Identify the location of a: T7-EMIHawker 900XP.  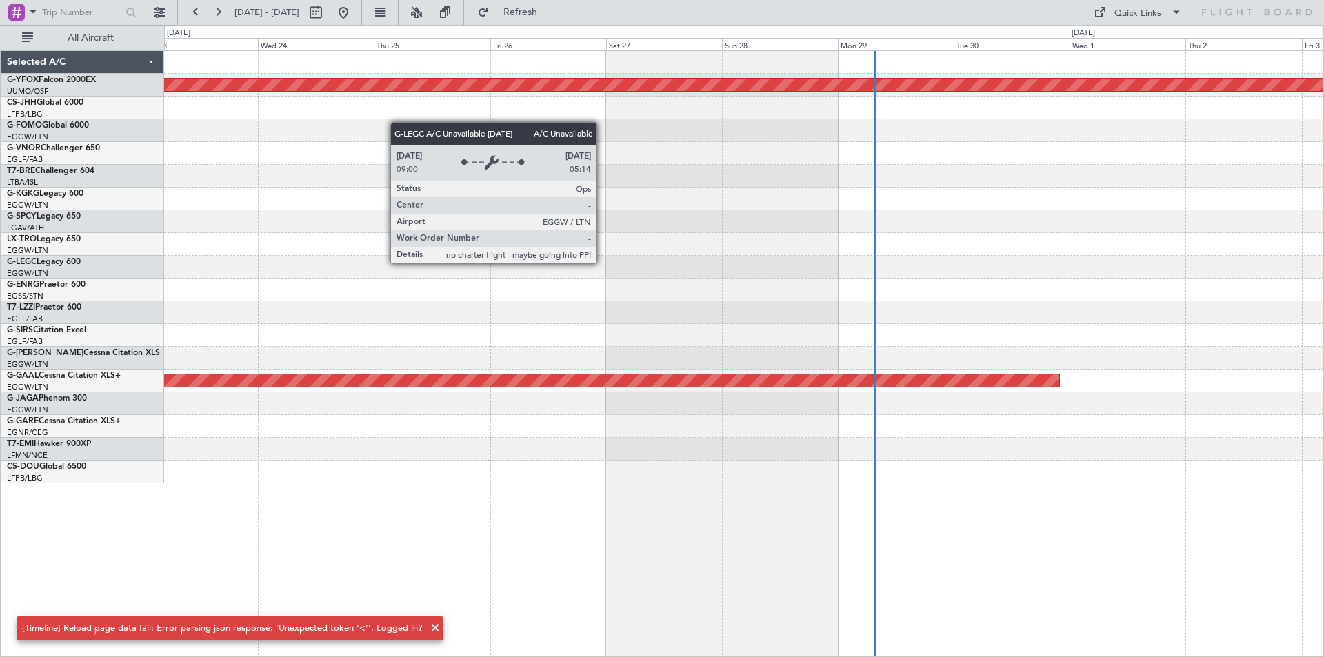
(49, 444).